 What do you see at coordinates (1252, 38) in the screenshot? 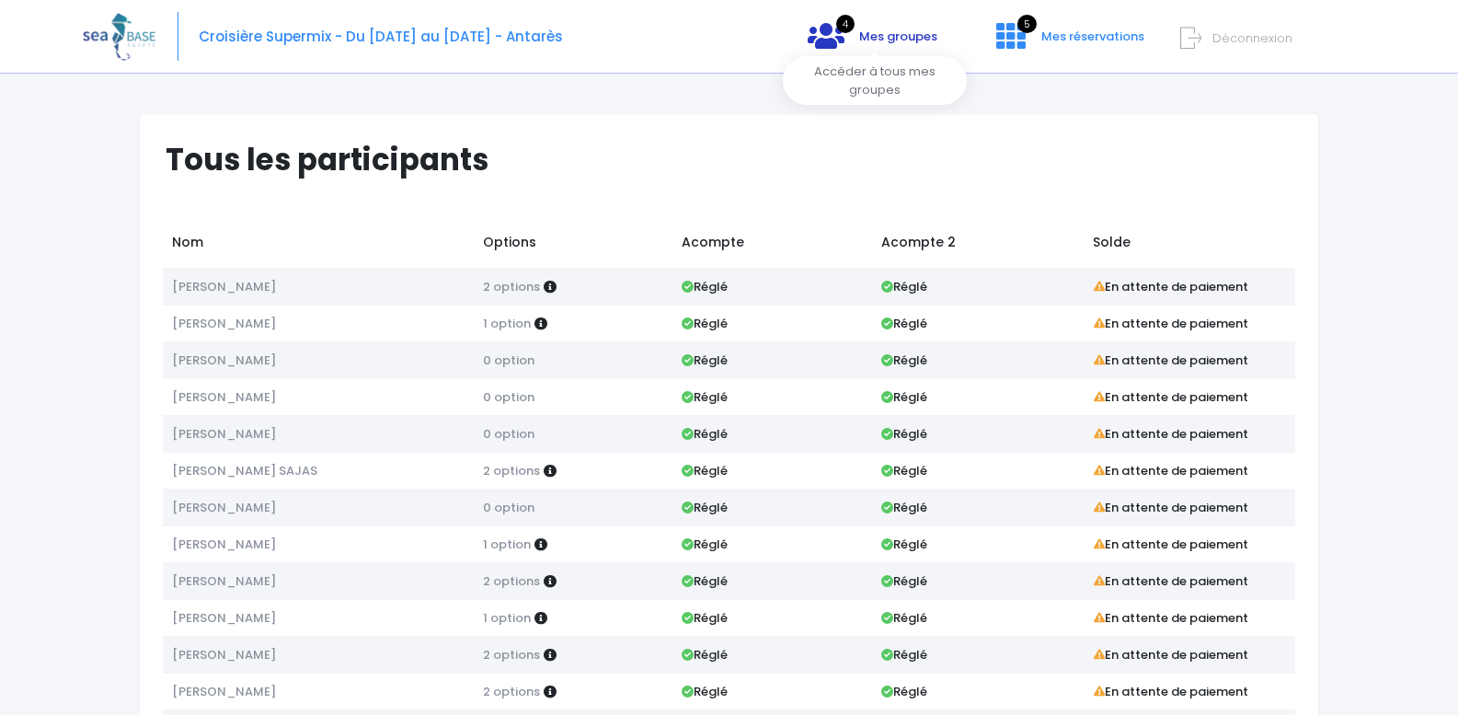
I see `span: Déconnexion` at bounding box center [1252, 38].